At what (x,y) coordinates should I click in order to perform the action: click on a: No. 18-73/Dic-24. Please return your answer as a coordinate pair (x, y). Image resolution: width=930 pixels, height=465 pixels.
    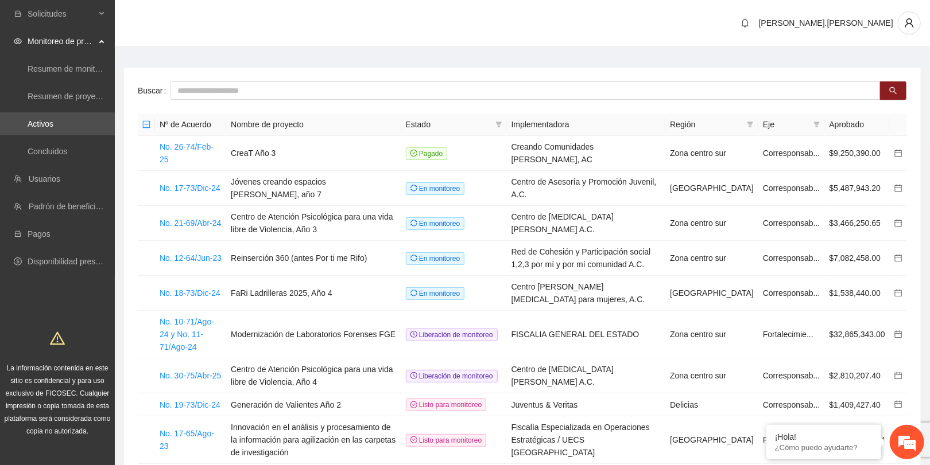
    Looking at the image, I should click on (190, 293).